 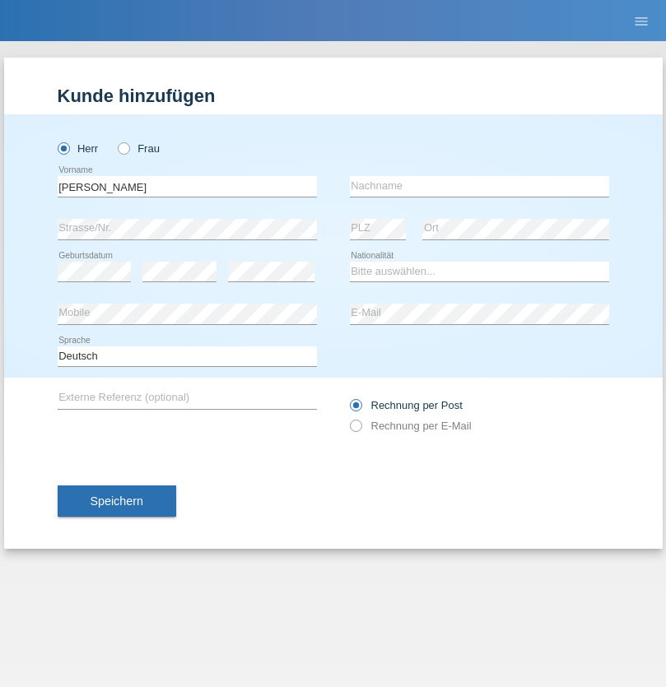 What do you see at coordinates (355, 429) in the screenshot?
I see `input: Rechnung per E-Mail` at bounding box center [355, 429].